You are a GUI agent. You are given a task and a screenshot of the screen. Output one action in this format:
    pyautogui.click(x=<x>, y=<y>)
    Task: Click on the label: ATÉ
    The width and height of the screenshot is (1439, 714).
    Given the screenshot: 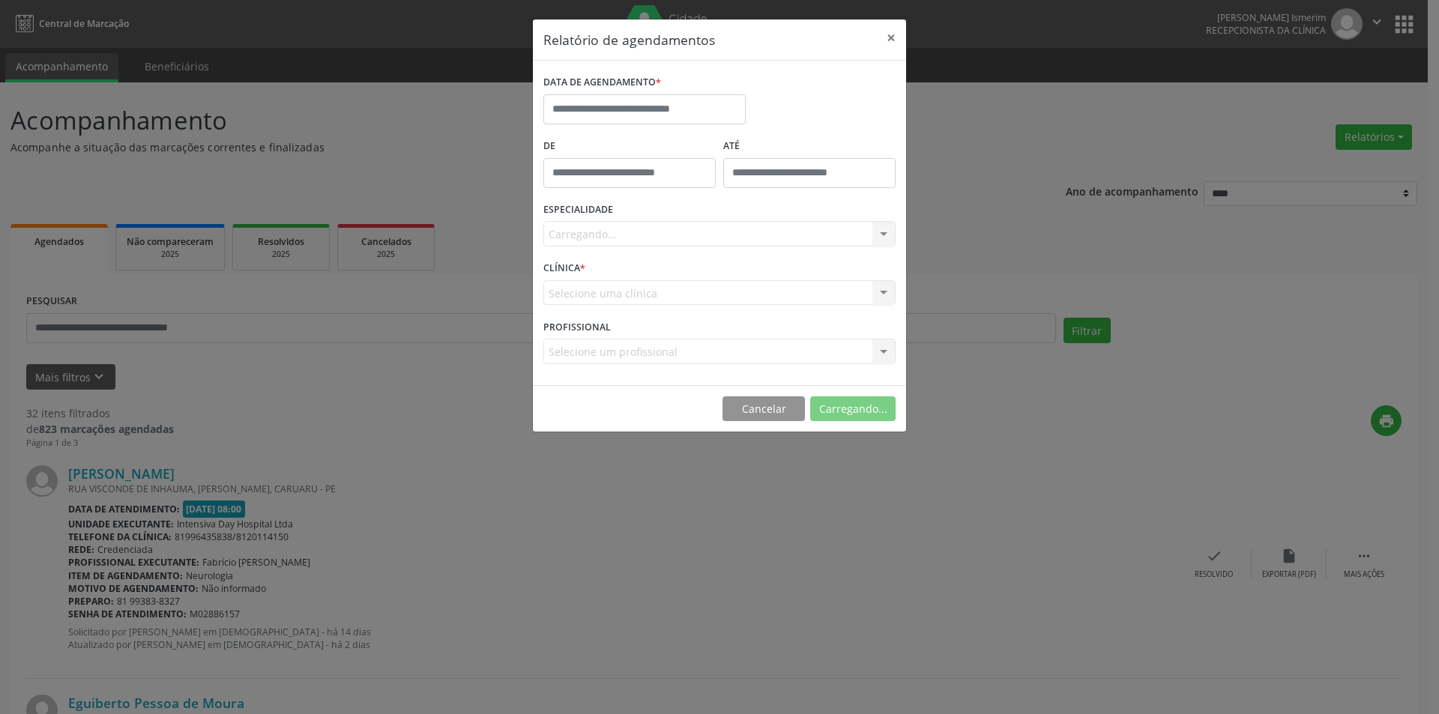 What is the action you would take?
    pyautogui.click(x=809, y=146)
    